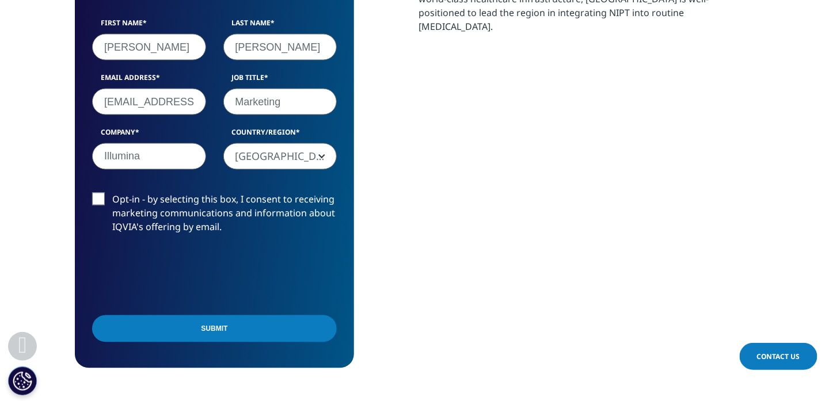 The image size is (829, 401). I want to click on label: Job Title, so click(281, 81).